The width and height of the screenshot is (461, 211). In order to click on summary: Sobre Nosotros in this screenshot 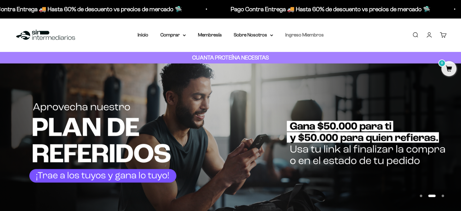, I will do `click(253, 35)`.